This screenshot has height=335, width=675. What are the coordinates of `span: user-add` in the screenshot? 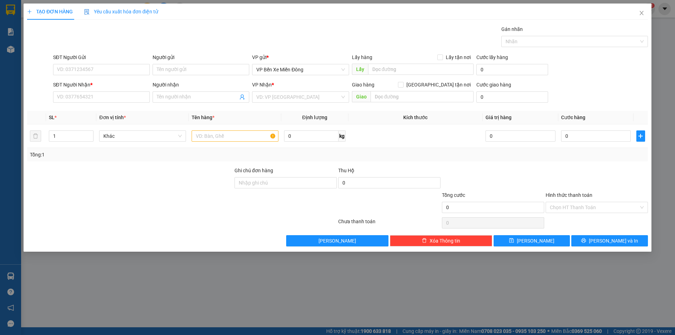 It's located at (243, 97).